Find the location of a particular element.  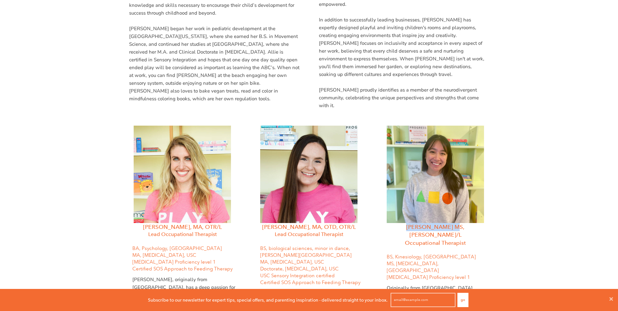

input: email@example.com is located at coordinates (423, 300).